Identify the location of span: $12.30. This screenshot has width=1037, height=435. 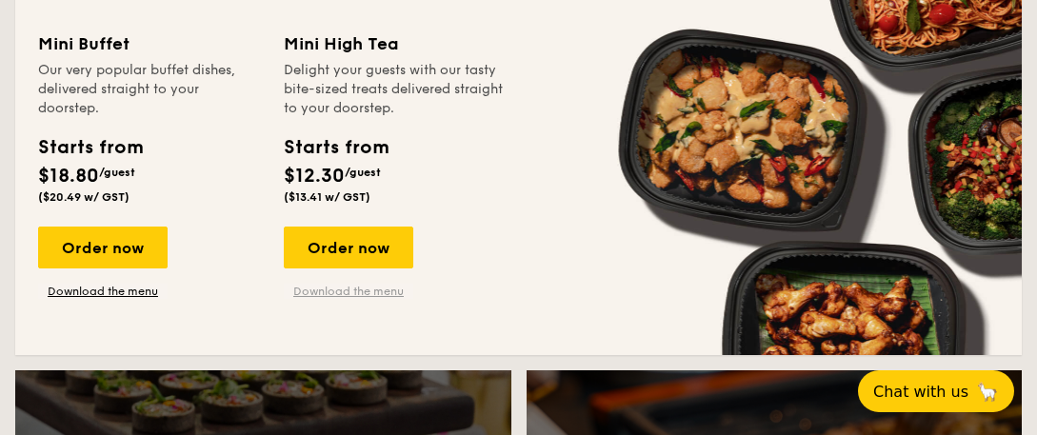
(314, 176).